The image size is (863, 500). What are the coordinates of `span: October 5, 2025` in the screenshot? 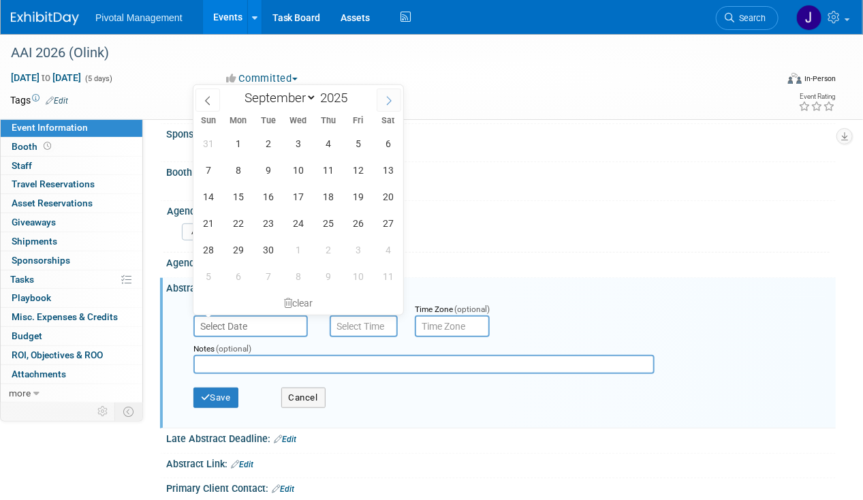 It's located at (208, 276).